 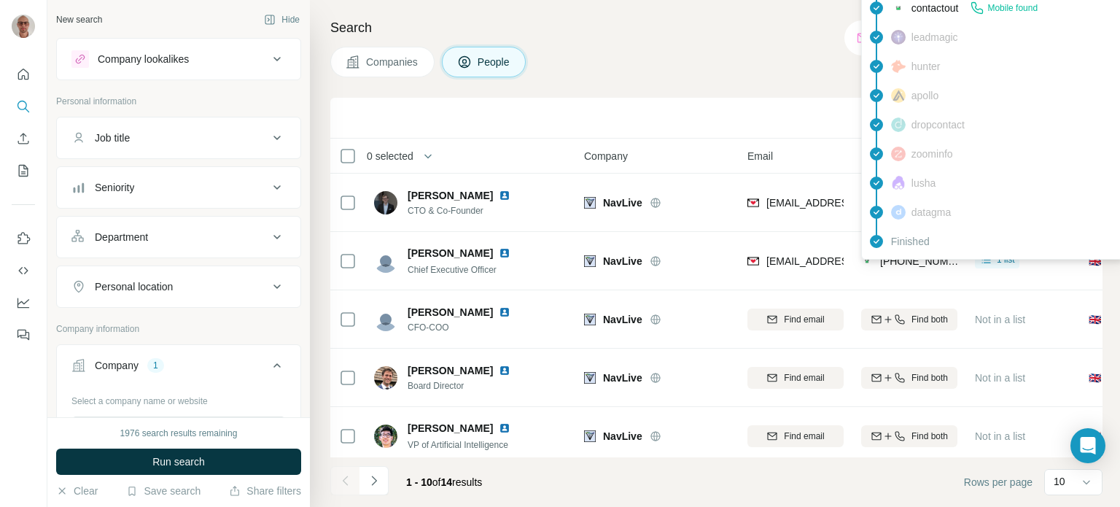 What do you see at coordinates (899, 212) in the screenshot?
I see `img: provider datagma logo` at bounding box center [899, 212].